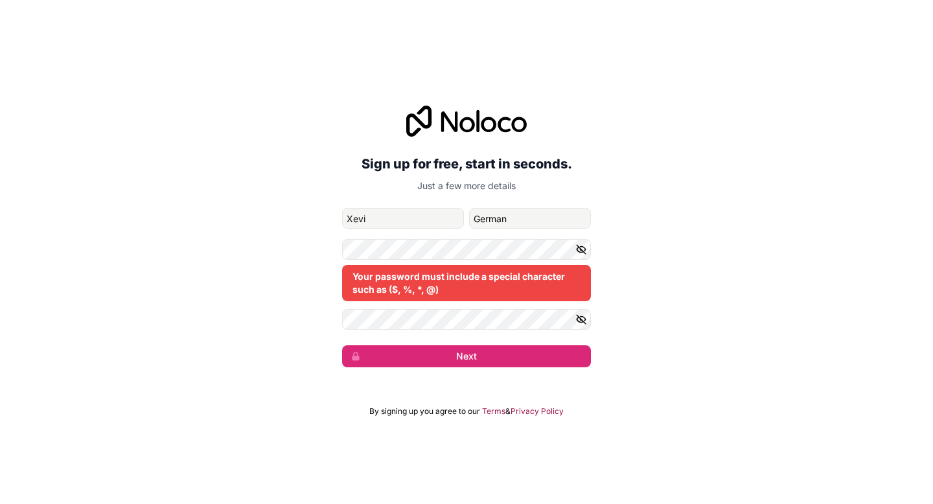 The image size is (933, 504). What do you see at coordinates (467, 164) in the screenshot?
I see `h2: Sign up for free, start in seconds.` at bounding box center [467, 164].